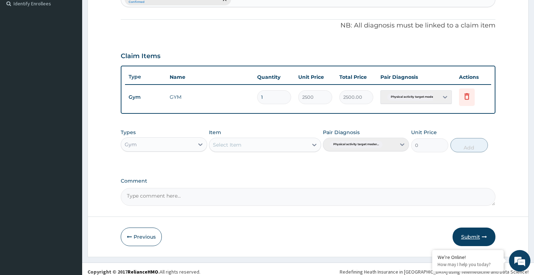  What do you see at coordinates (215, 132) in the screenshot?
I see `label: Item` at bounding box center [215, 132].